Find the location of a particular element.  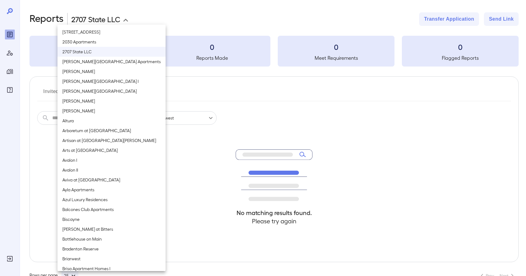

li: Avalon I is located at coordinates (112, 160).